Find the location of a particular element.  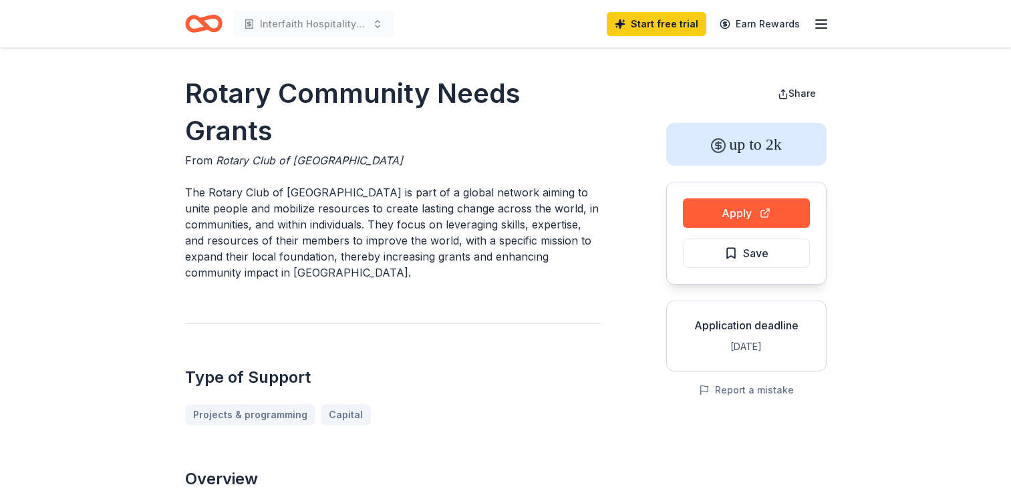

h1: Rotary Community Needs Grants is located at coordinates (394, 112).